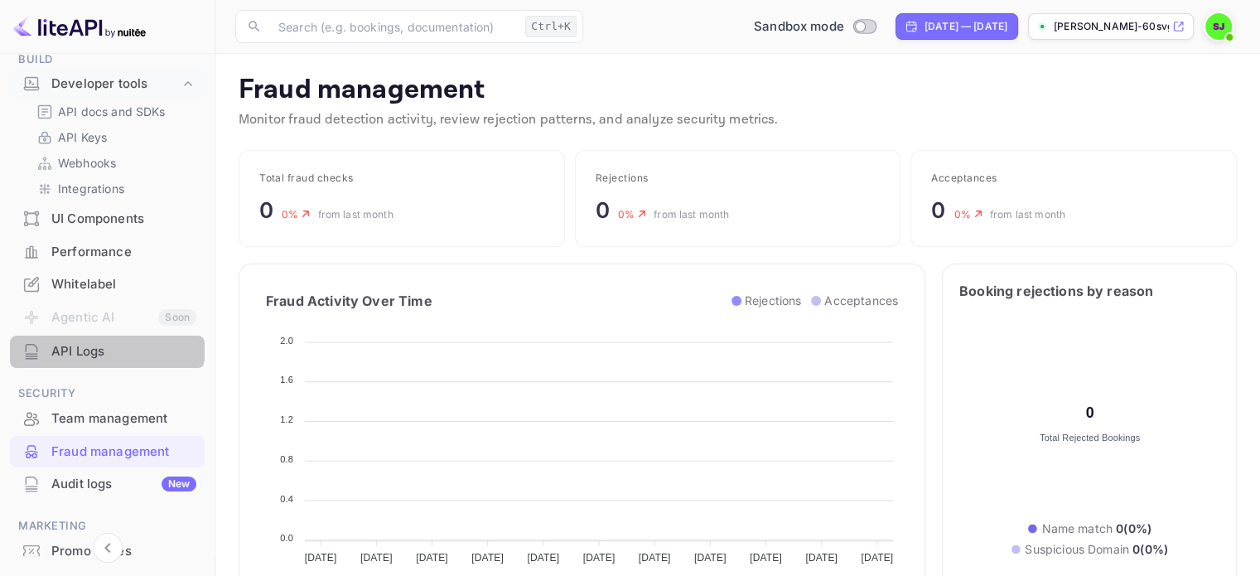 The image size is (1260, 576). What do you see at coordinates (114, 137) in the screenshot?
I see `div: API Keys` at bounding box center [114, 137].